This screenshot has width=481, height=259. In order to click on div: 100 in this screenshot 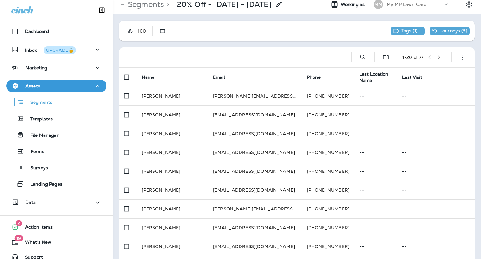, I will do `click(145, 31)`.